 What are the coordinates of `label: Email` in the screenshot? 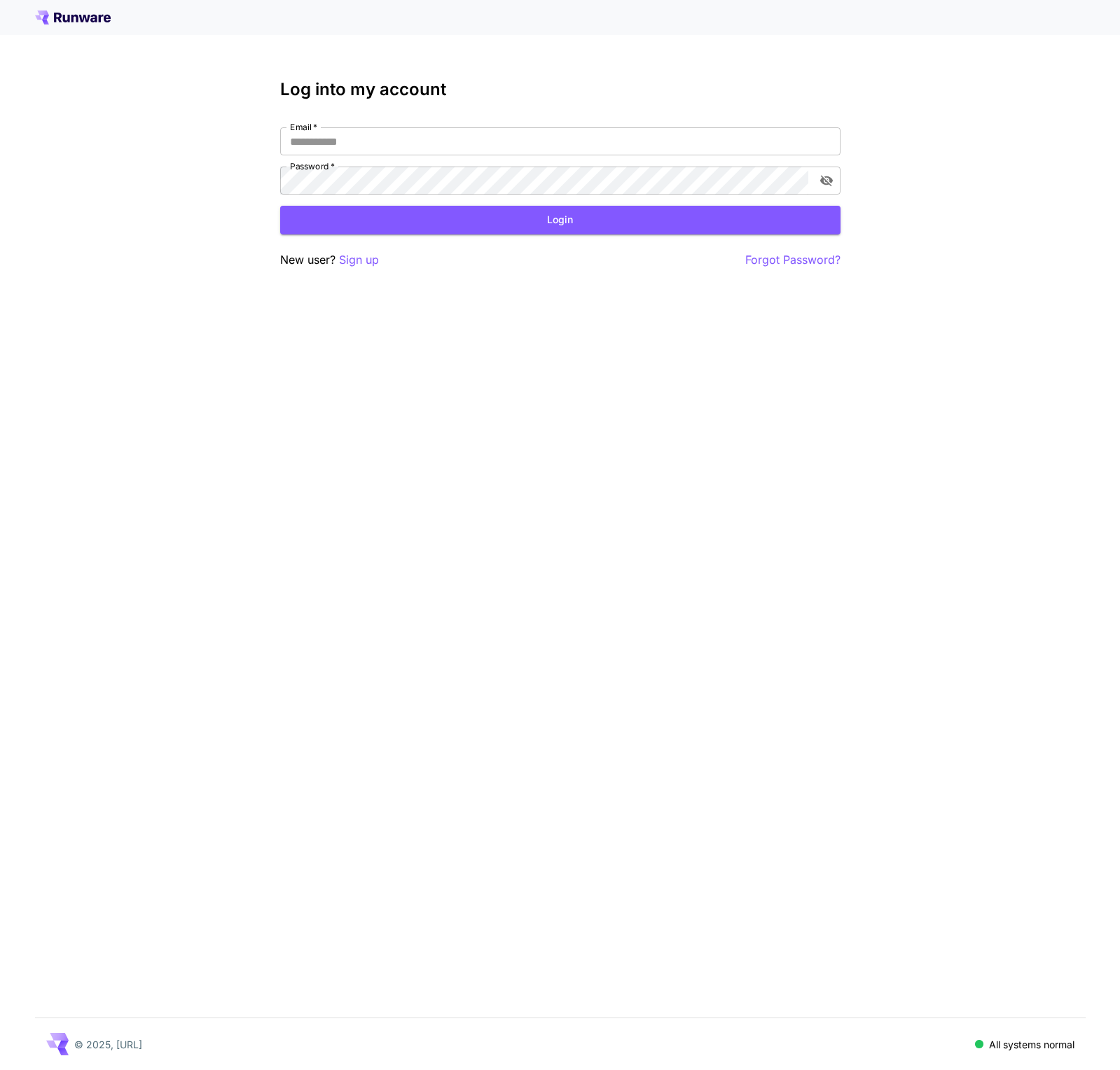 It's located at (304, 127).